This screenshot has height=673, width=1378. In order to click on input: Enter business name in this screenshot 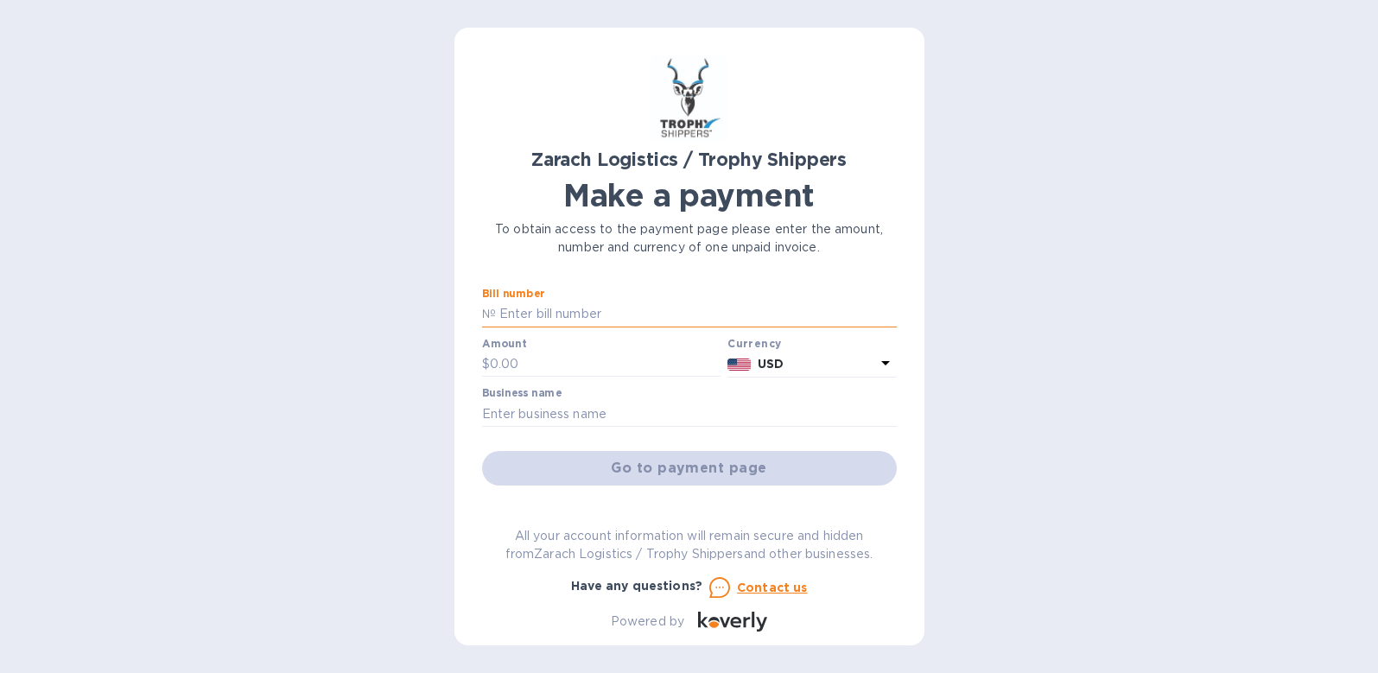, I will do `click(689, 414)`.